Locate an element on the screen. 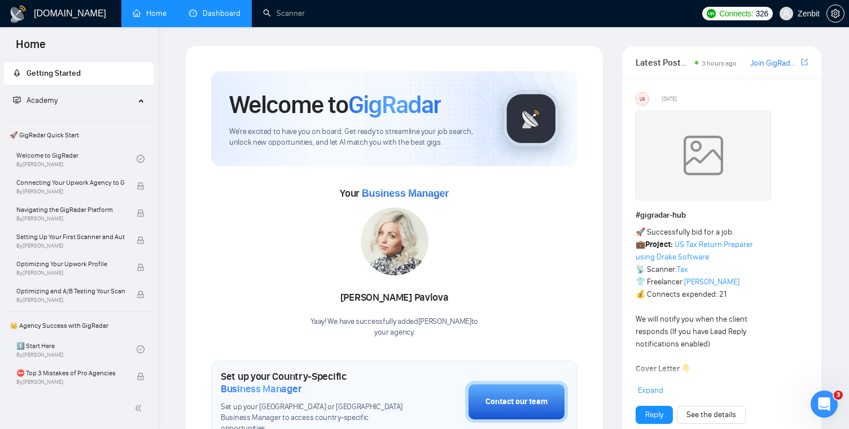 The height and width of the screenshot is (429, 849). button: See the details is located at coordinates (711, 414).